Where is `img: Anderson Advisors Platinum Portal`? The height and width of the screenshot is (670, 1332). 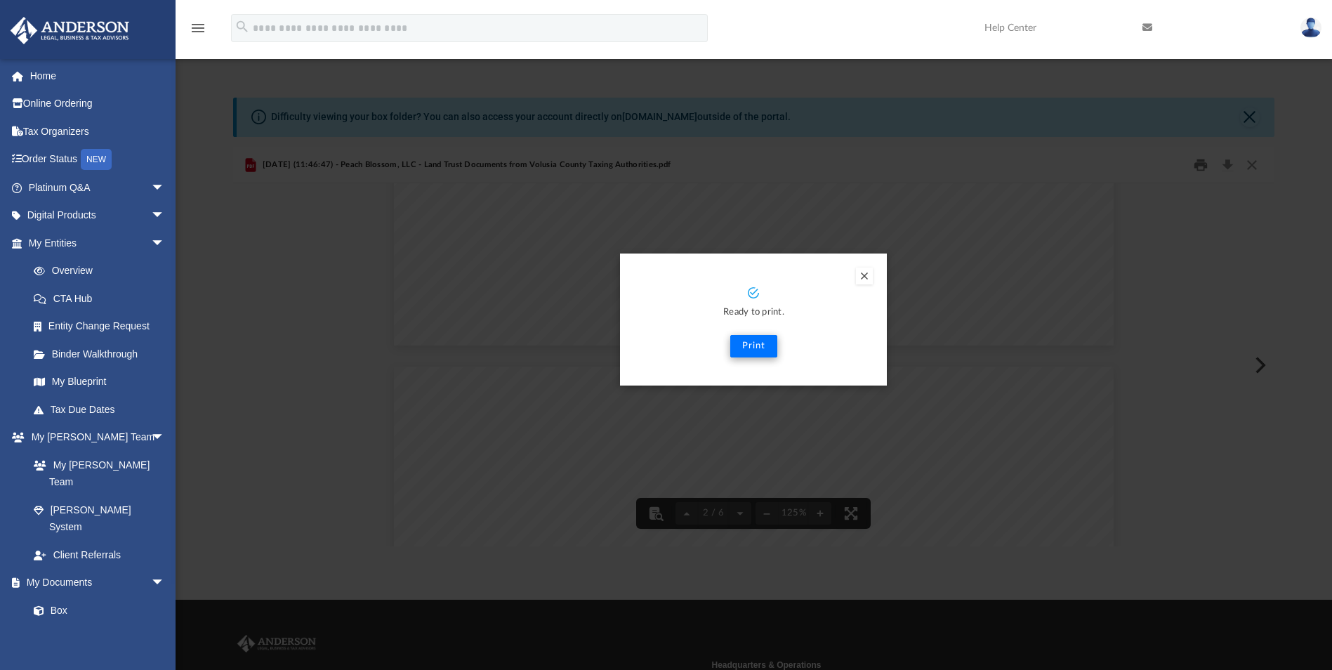
img: Anderson Advisors Platinum Portal is located at coordinates (70, 30).